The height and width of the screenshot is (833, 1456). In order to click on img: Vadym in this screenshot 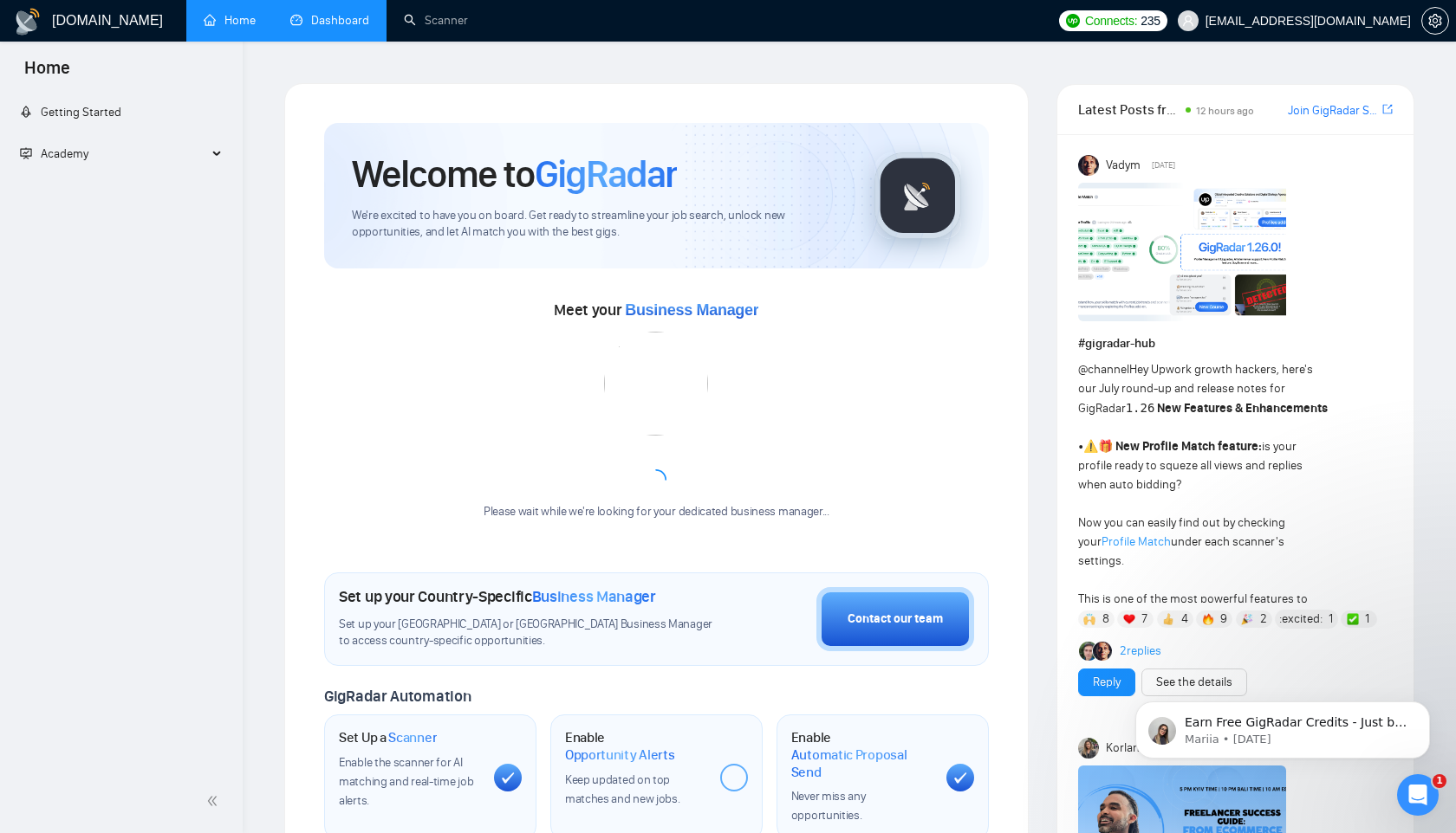, I will do `click(1088, 165)`.